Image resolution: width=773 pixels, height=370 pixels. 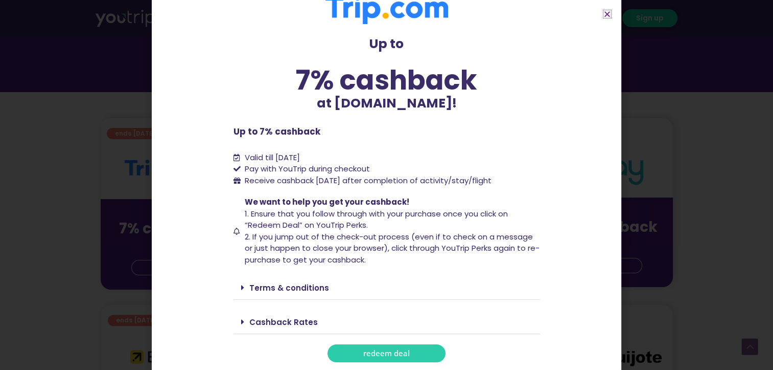 I want to click on span: 2. If you jump out of the check-out process (even if to check on a message or just happen to clos..., so click(x=392, y=248).